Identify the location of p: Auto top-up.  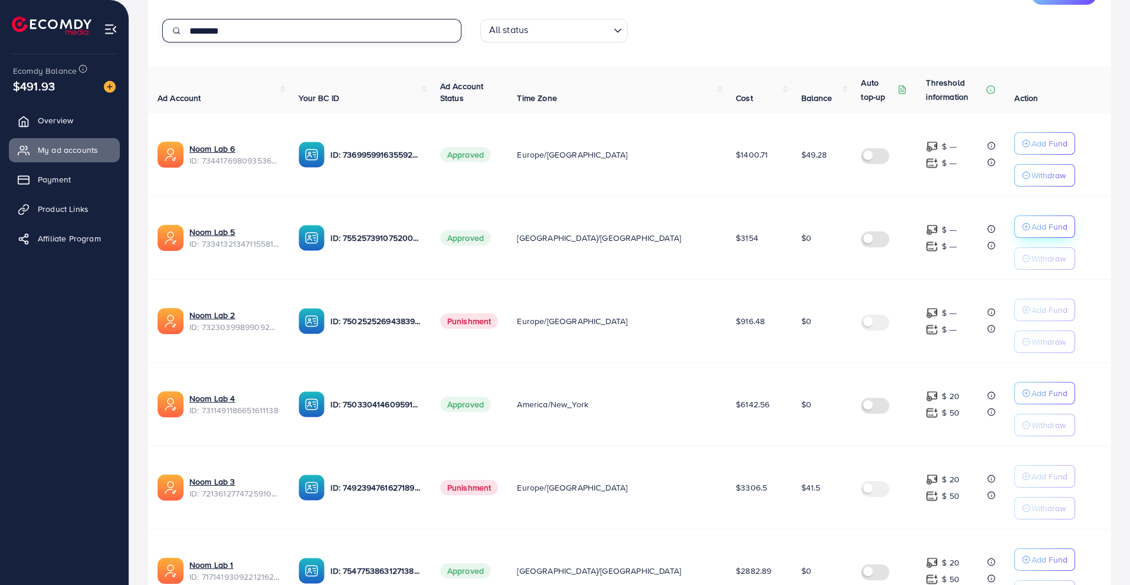
(878, 90).